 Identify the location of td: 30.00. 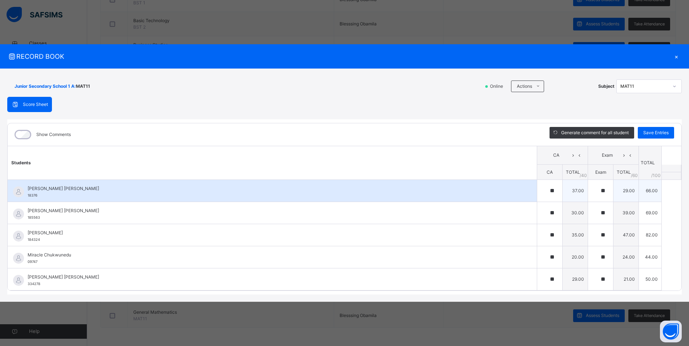
(575, 213).